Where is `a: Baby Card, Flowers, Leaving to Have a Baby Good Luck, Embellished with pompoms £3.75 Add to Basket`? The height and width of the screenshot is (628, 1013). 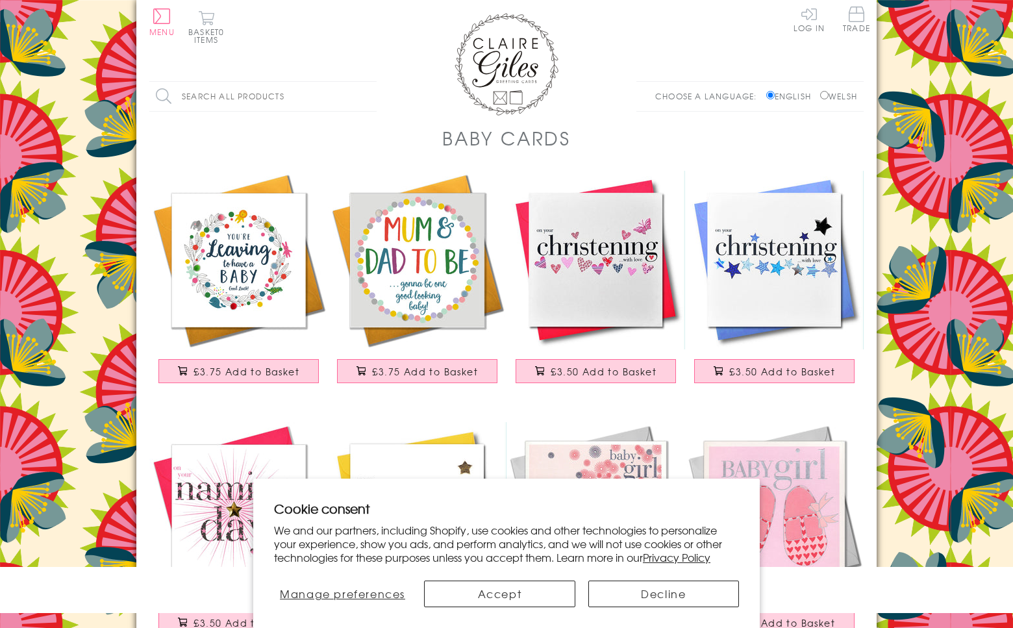
a: Baby Card, Flowers, Leaving to Have a Baby Good Luck, Embellished with pompoms £3.75 Add to Basket is located at coordinates (238, 283).